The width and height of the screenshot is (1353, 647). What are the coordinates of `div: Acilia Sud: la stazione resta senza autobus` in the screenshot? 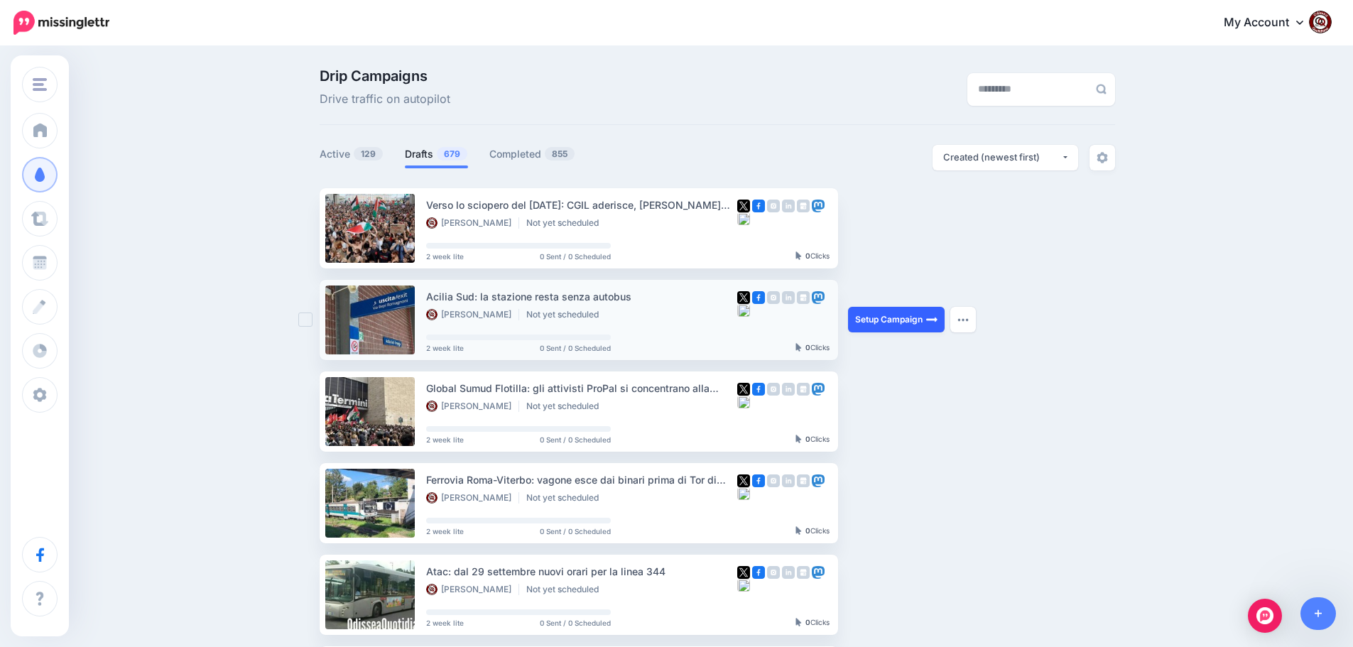 It's located at (582, 296).